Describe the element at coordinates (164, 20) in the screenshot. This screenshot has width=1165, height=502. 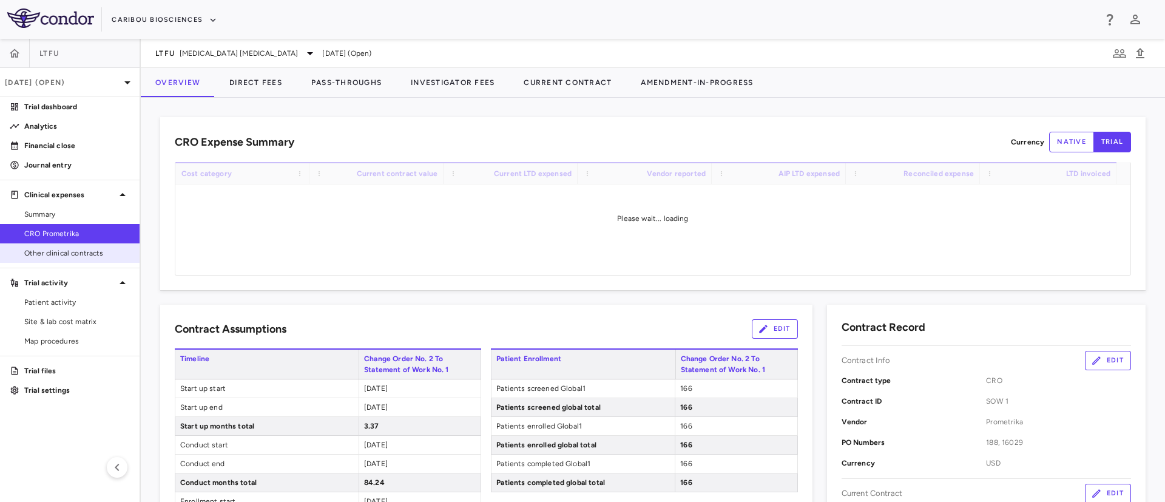
I see `button: Caribou Biosciences` at that location.